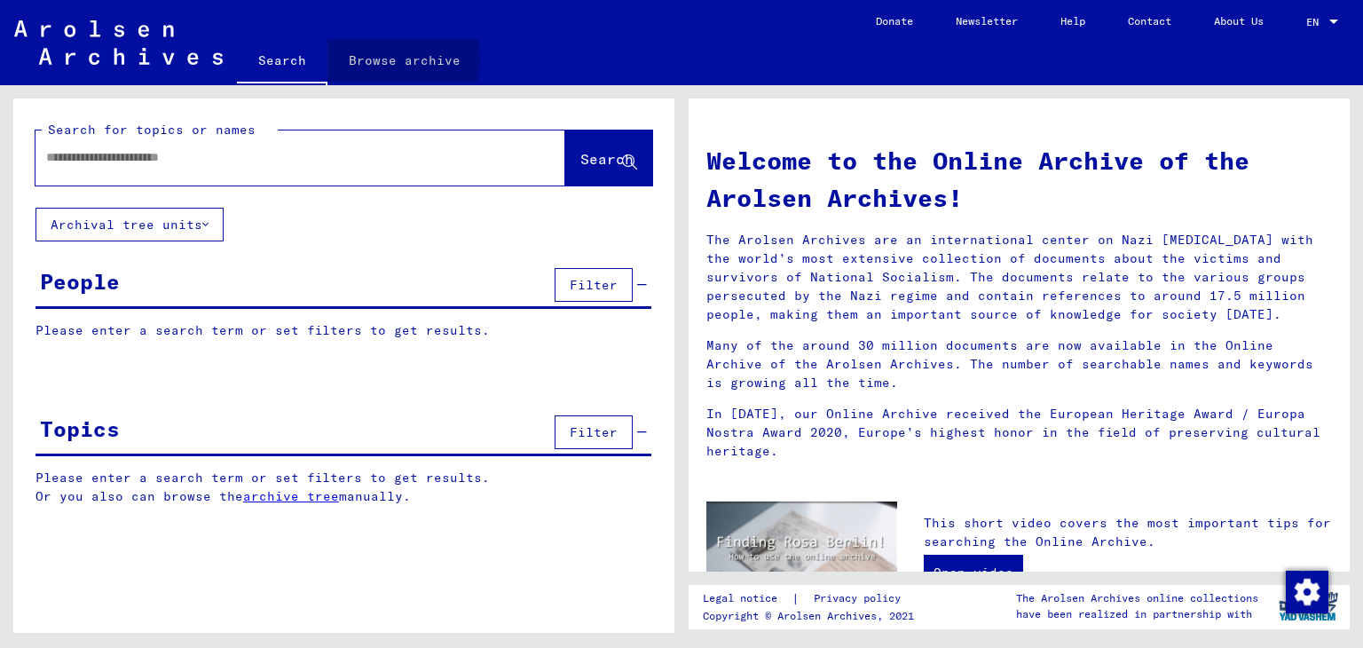 This screenshot has width=1363, height=648. I want to click on a: Browse archive, so click(405, 60).